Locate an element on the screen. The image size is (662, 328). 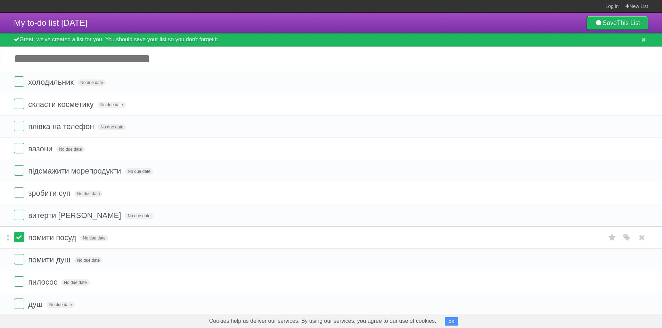
a: SaveThis List is located at coordinates (617, 23).